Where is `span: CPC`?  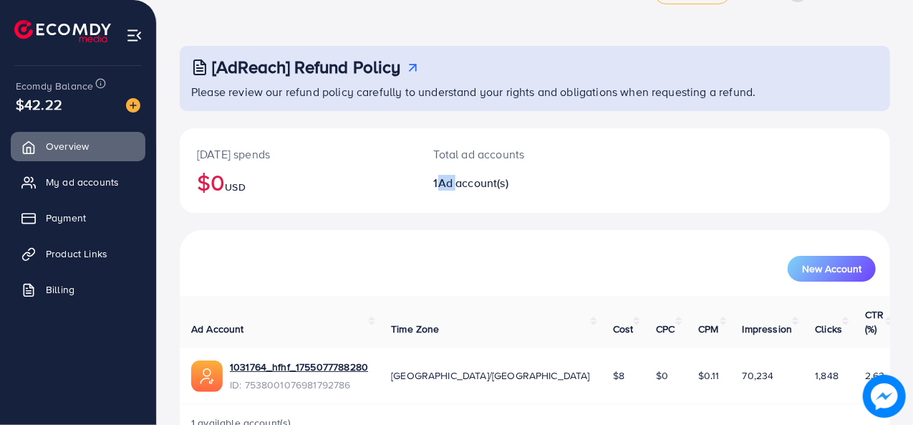
span: CPC is located at coordinates (665, 329).